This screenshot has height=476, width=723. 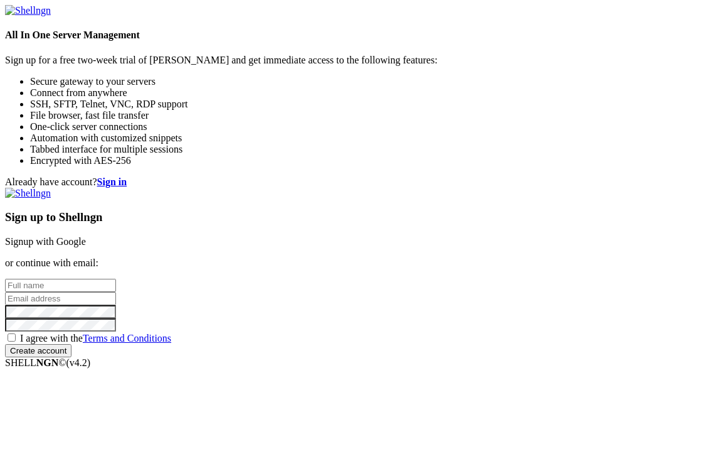 What do you see at coordinates (112, 181) in the screenshot?
I see `strong: Sign in` at bounding box center [112, 181].